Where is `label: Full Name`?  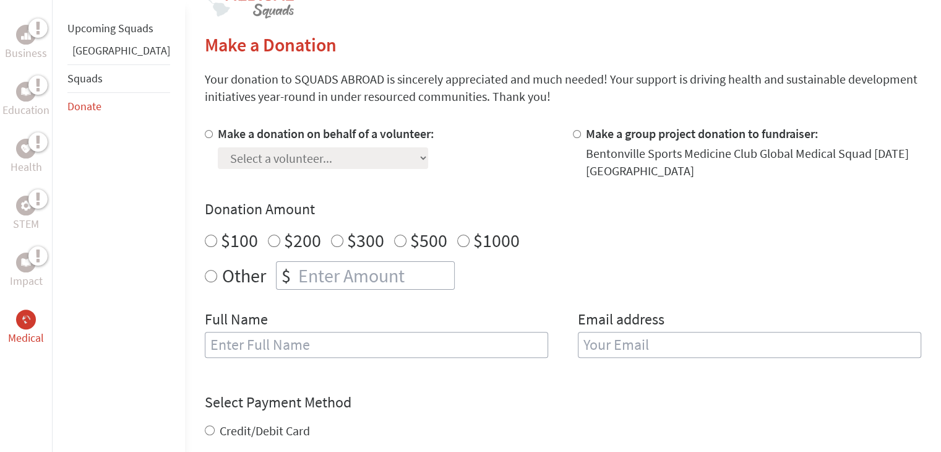 label: Full Name is located at coordinates (236, 321).